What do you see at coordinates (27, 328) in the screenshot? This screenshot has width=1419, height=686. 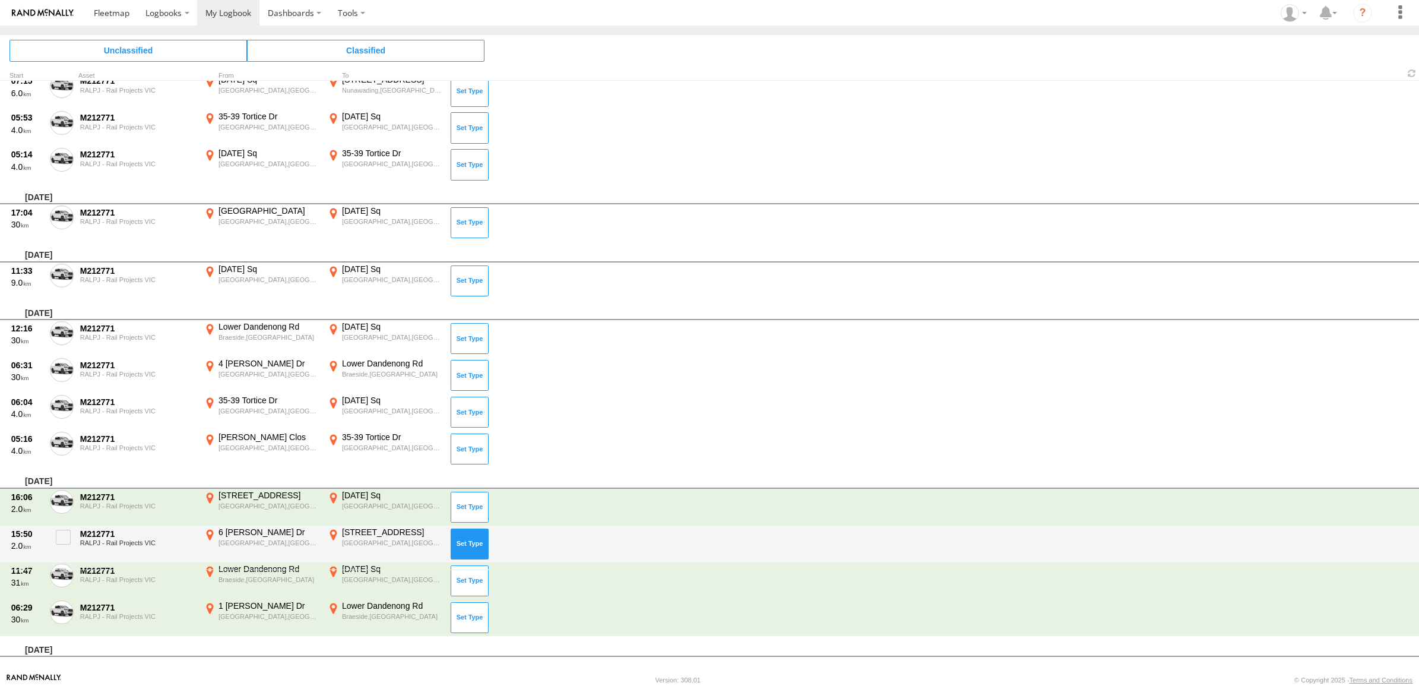 I see `div: 12:16` at bounding box center [27, 328].